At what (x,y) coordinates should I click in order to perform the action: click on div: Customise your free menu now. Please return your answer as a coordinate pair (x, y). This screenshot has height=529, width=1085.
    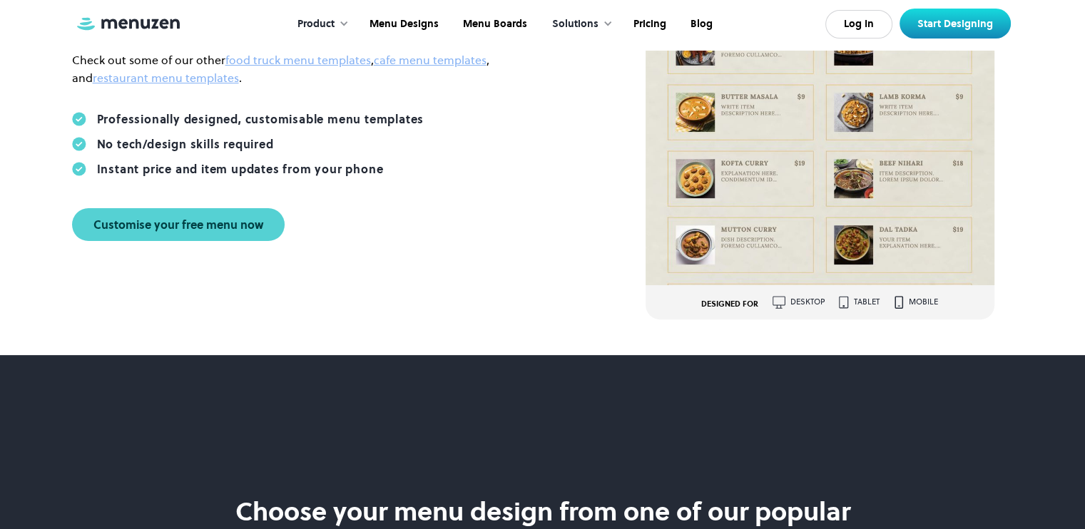
    Looking at the image, I should click on (178, 225).